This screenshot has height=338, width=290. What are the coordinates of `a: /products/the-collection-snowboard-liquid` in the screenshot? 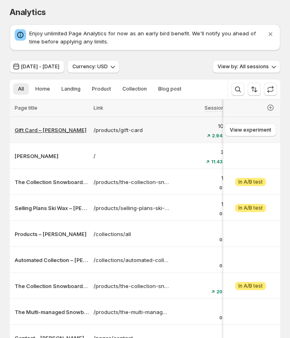 It's located at (132, 182).